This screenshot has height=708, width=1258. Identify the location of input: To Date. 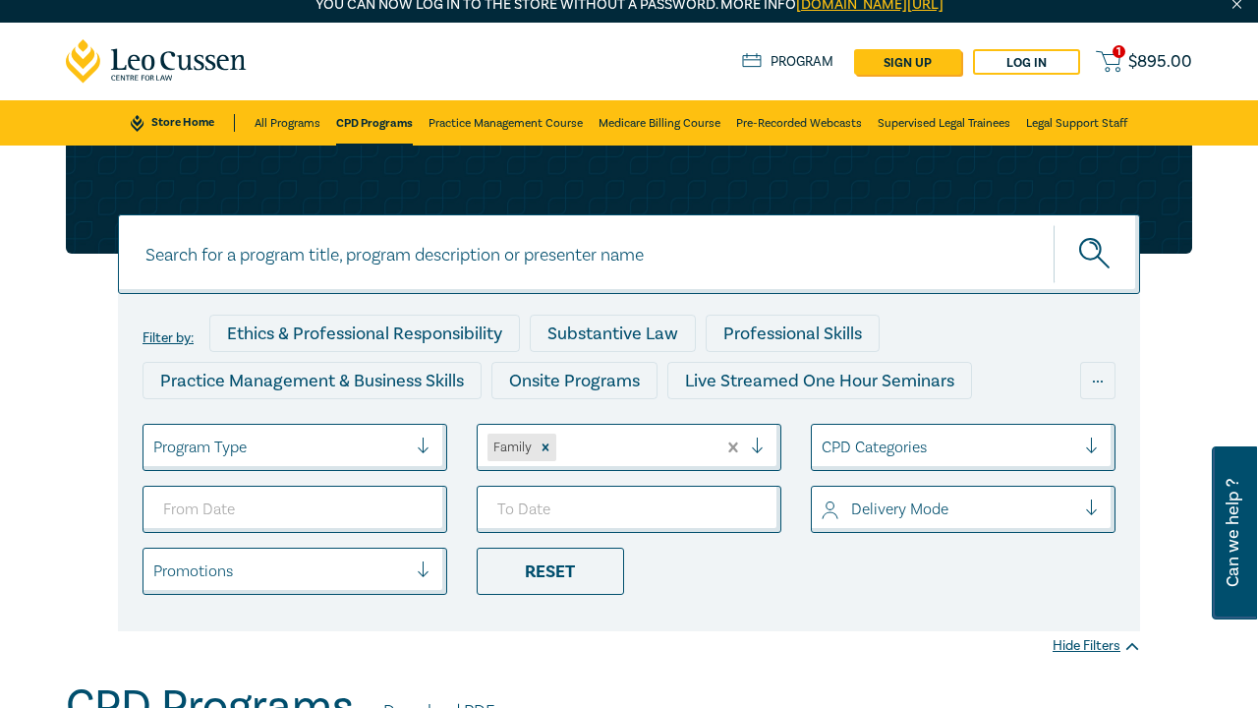
(629, 509).